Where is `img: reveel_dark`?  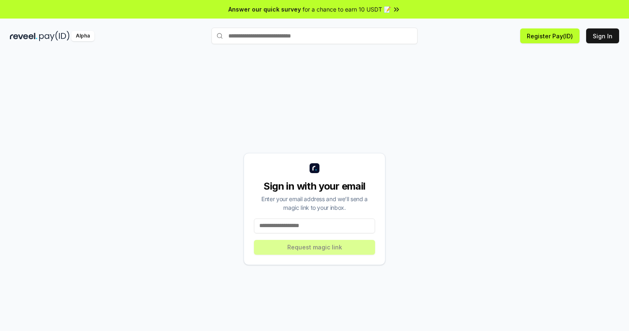
img: reveel_dark is located at coordinates (24, 36).